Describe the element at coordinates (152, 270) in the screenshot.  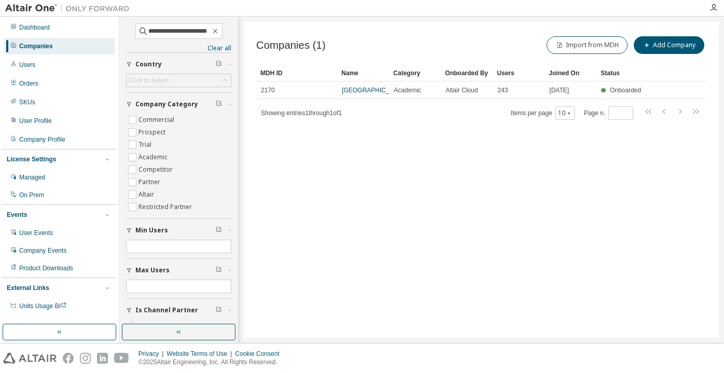
I see `span: Max Users` at that location.